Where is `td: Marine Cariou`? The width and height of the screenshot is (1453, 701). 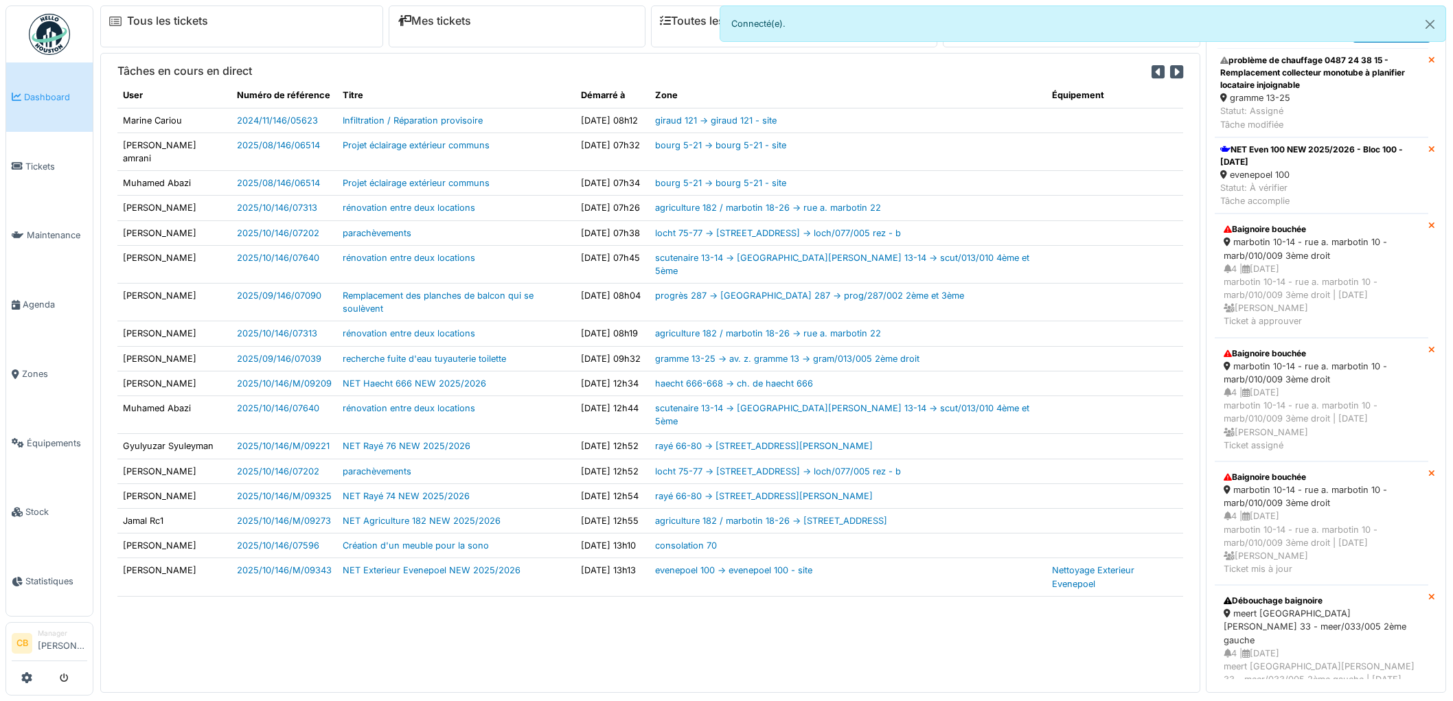
td: Marine Cariou is located at coordinates (174, 120).